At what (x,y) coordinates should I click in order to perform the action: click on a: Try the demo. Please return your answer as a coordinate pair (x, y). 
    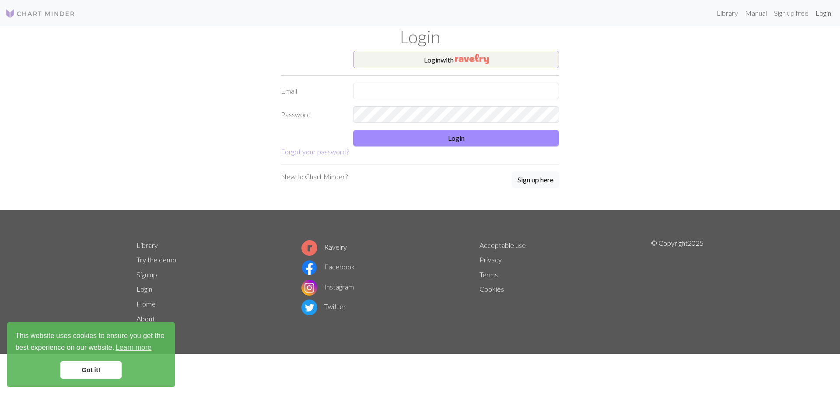
    Looking at the image, I should click on (156, 259).